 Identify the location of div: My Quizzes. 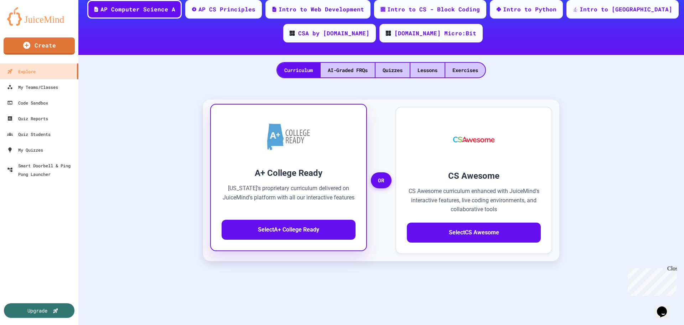
(25, 150).